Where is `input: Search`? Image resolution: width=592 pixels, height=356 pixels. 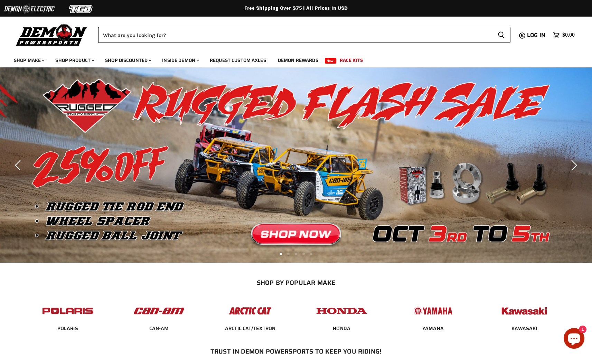 input: Search is located at coordinates (295, 35).